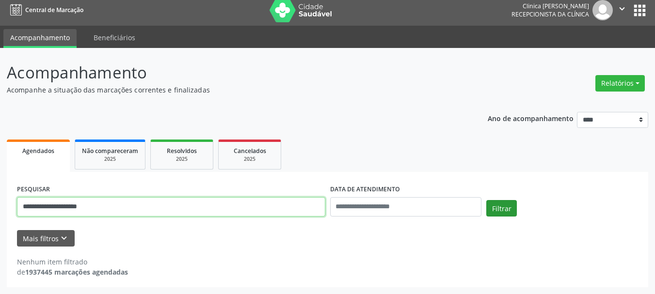 Image resolution: width=655 pixels, height=294 pixels. I want to click on button: Relatórios, so click(620, 83).